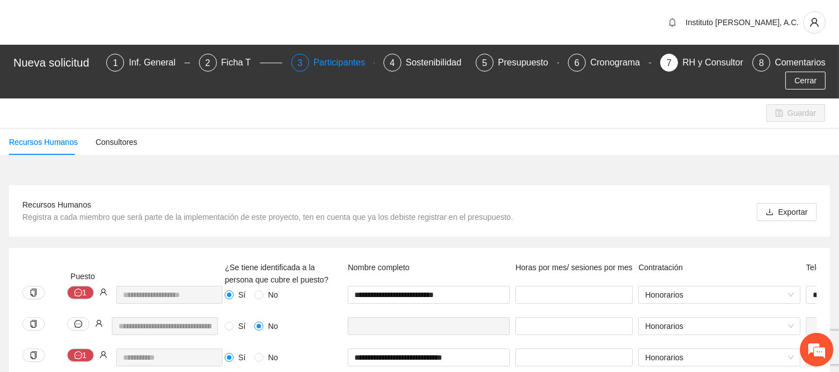 This screenshot has width=839, height=372. Describe the element at coordinates (610, 63) in the screenshot. I see `div: 6Cronograma` at that location.